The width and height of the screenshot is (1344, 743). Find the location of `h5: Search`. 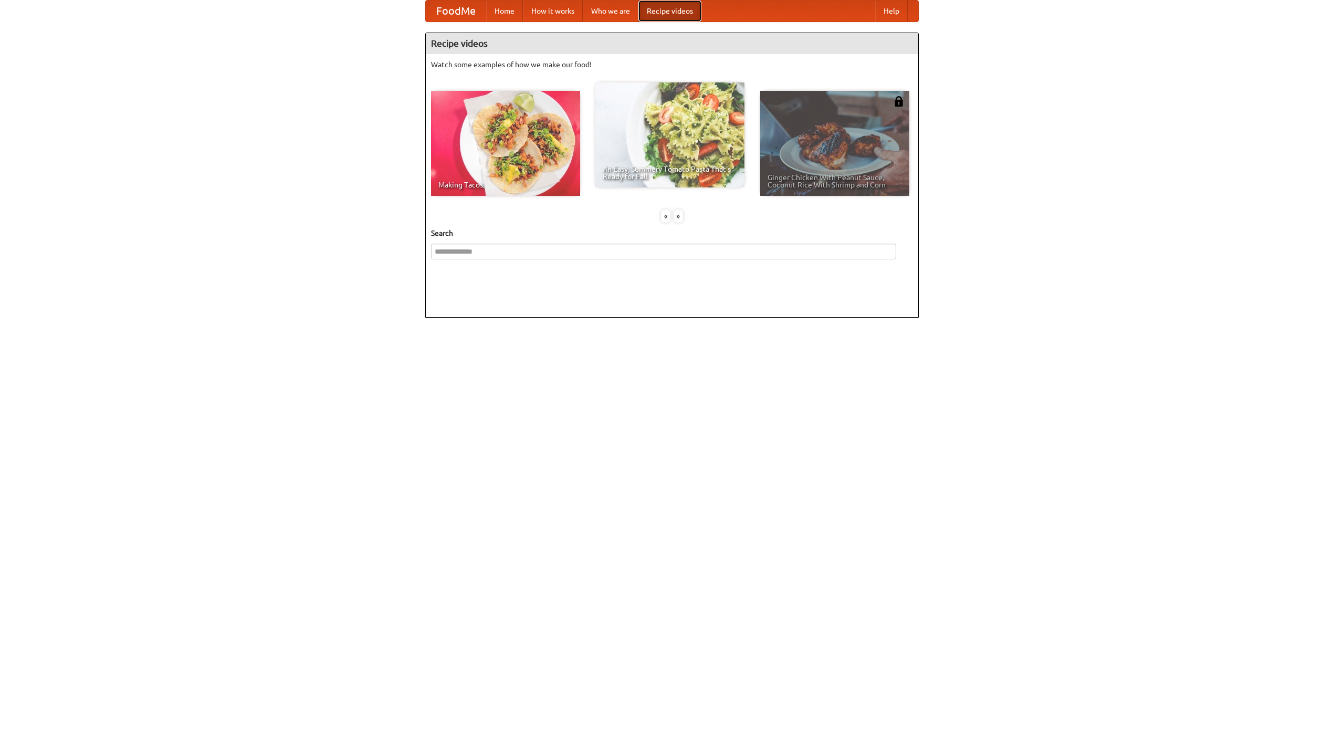

h5: Search is located at coordinates (672, 233).